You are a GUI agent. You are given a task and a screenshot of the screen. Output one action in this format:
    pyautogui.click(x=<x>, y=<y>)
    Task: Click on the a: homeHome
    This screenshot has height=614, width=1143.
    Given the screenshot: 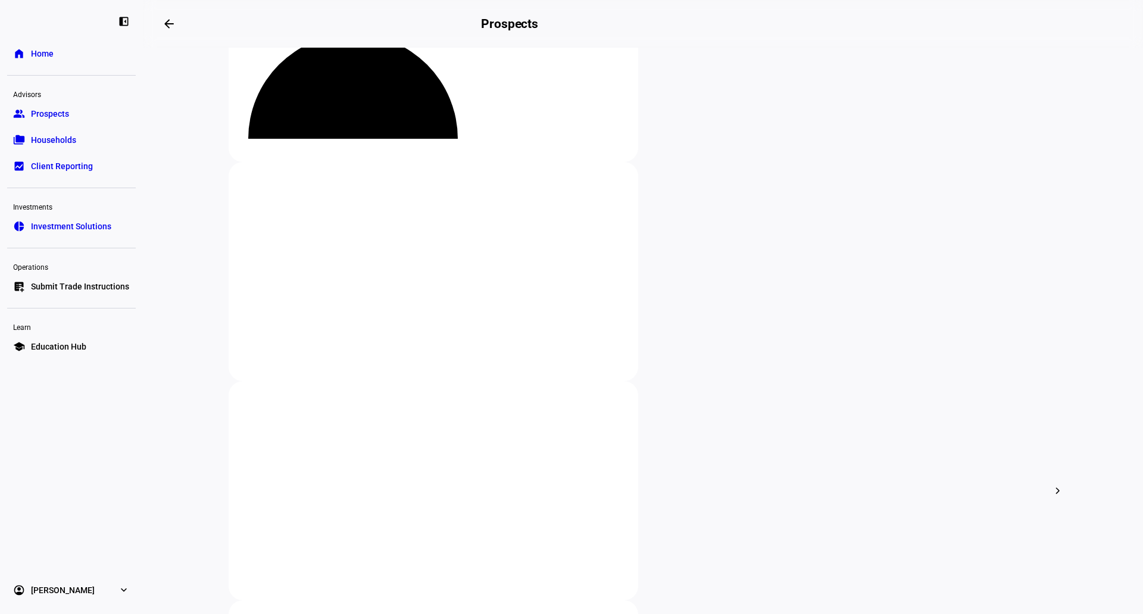 What is the action you would take?
    pyautogui.click(x=71, y=54)
    